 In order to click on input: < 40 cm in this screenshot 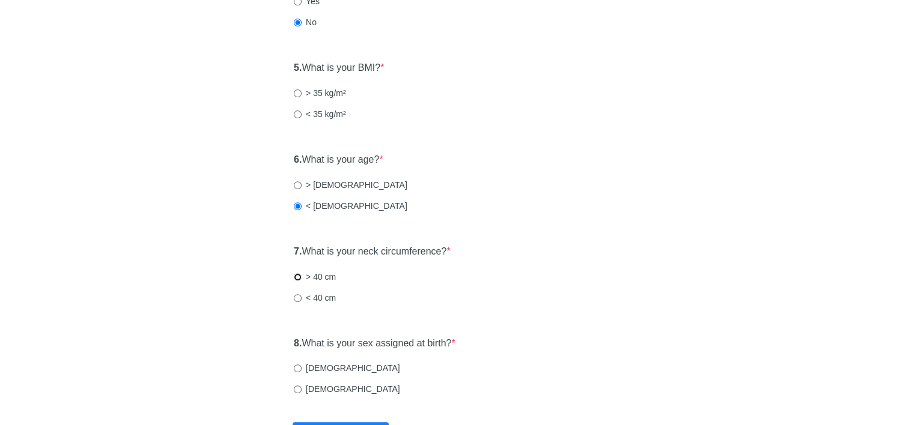, I will do `click(297, 298)`.